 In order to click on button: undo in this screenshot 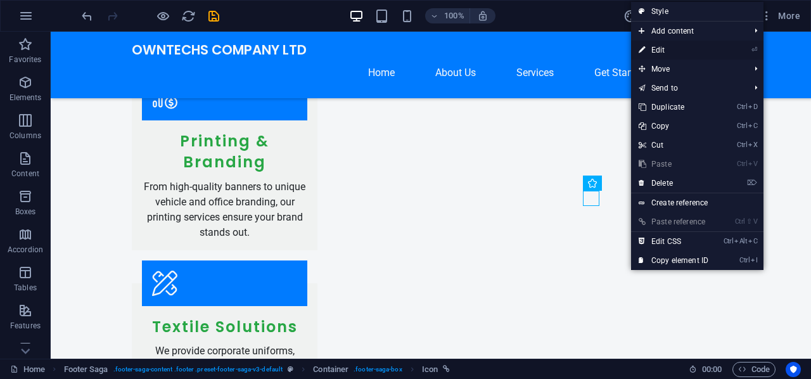, I will do `click(87, 16)`.